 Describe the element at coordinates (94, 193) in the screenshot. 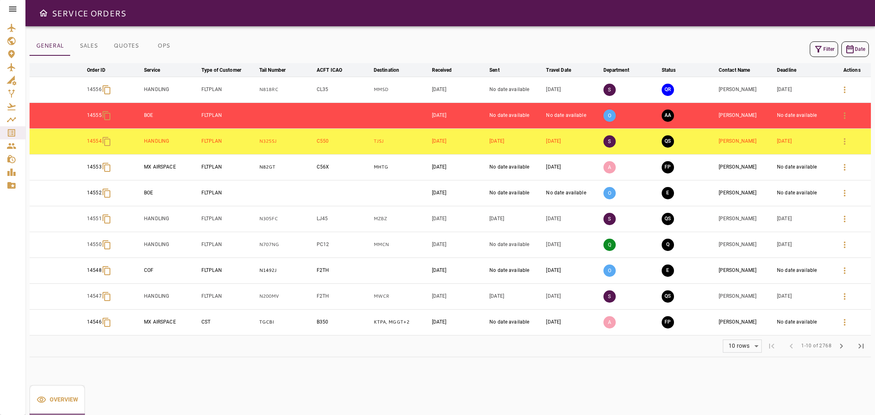

I see `p: 14552` at that location.